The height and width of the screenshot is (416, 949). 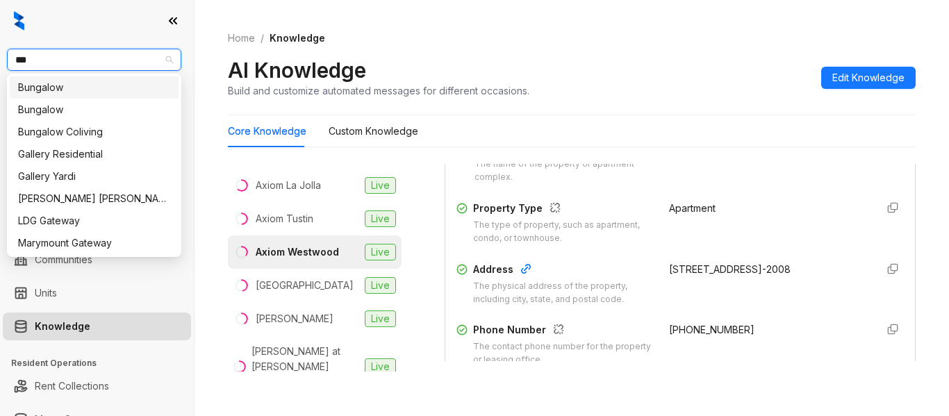 What do you see at coordinates (562, 353) in the screenshot?
I see `div: The contact phone number for the property or leasing office.` at bounding box center [562, 353].